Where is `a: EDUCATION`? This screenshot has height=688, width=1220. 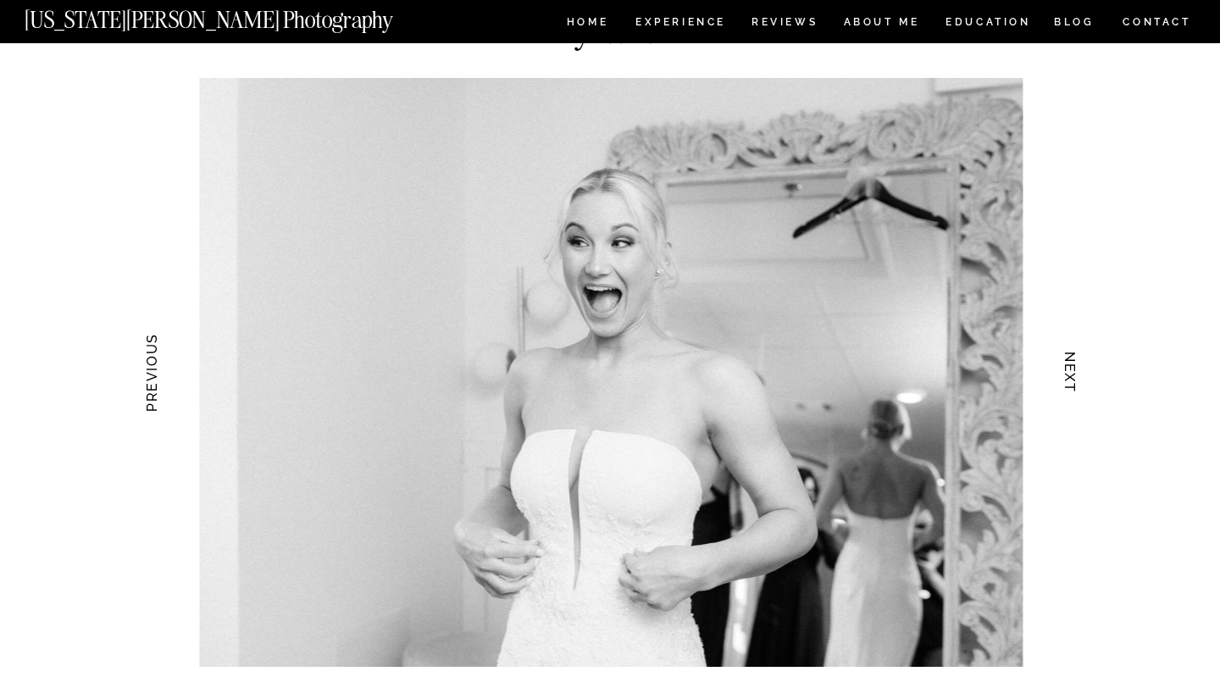
a: EDUCATION is located at coordinates (988, 24).